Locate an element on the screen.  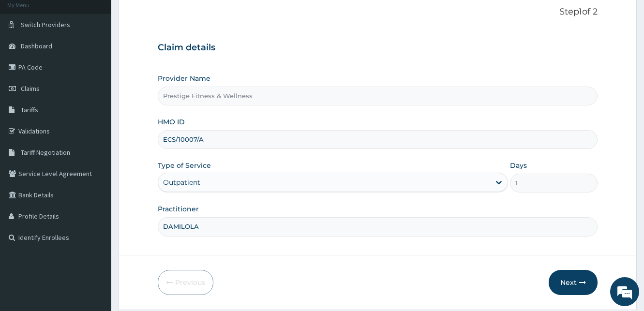
label: HMO ID is located at coordinates (171, 122).